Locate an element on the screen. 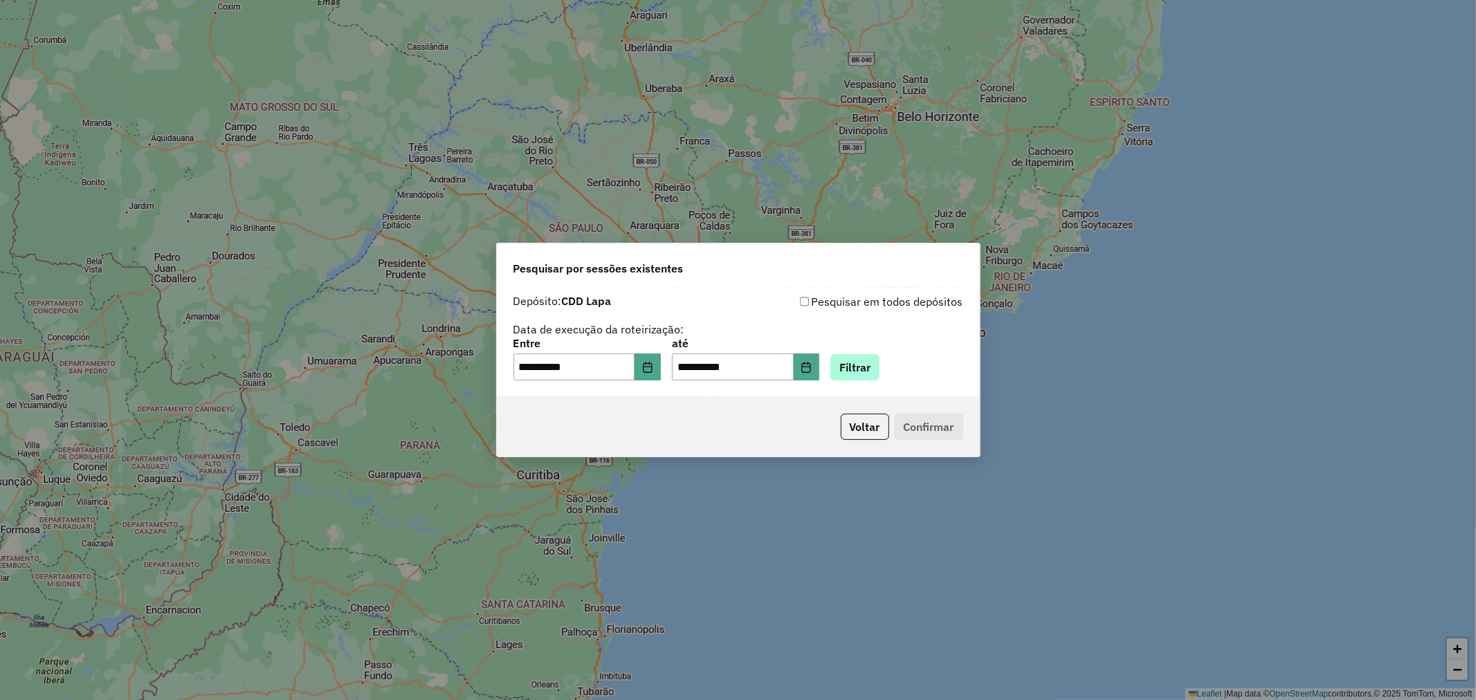  strong: CDD Lapa is located at coordinates (587, 301).